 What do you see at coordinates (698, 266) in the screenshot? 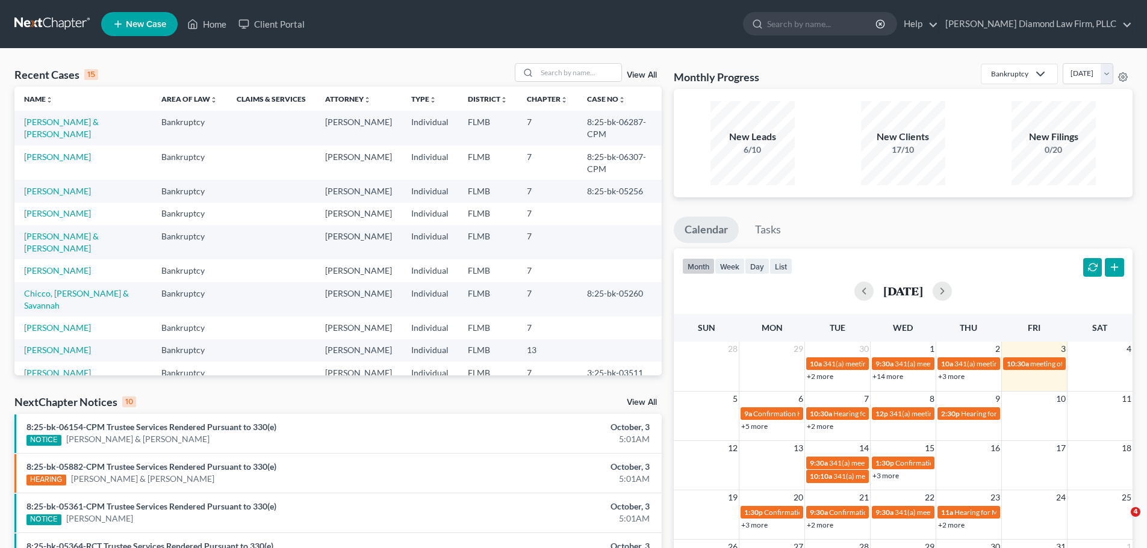
I see `button: month` at bounding box center [698, 266].